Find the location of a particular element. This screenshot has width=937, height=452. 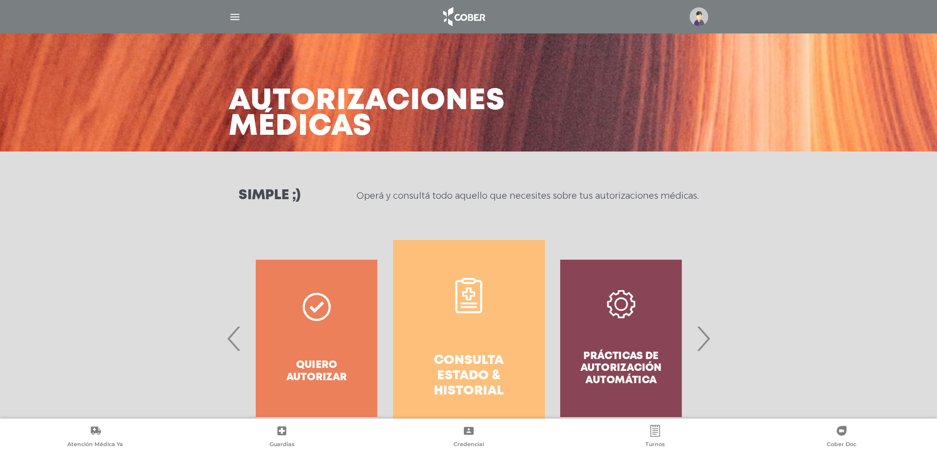

a: Turnos is located at coordinates (654, 437).